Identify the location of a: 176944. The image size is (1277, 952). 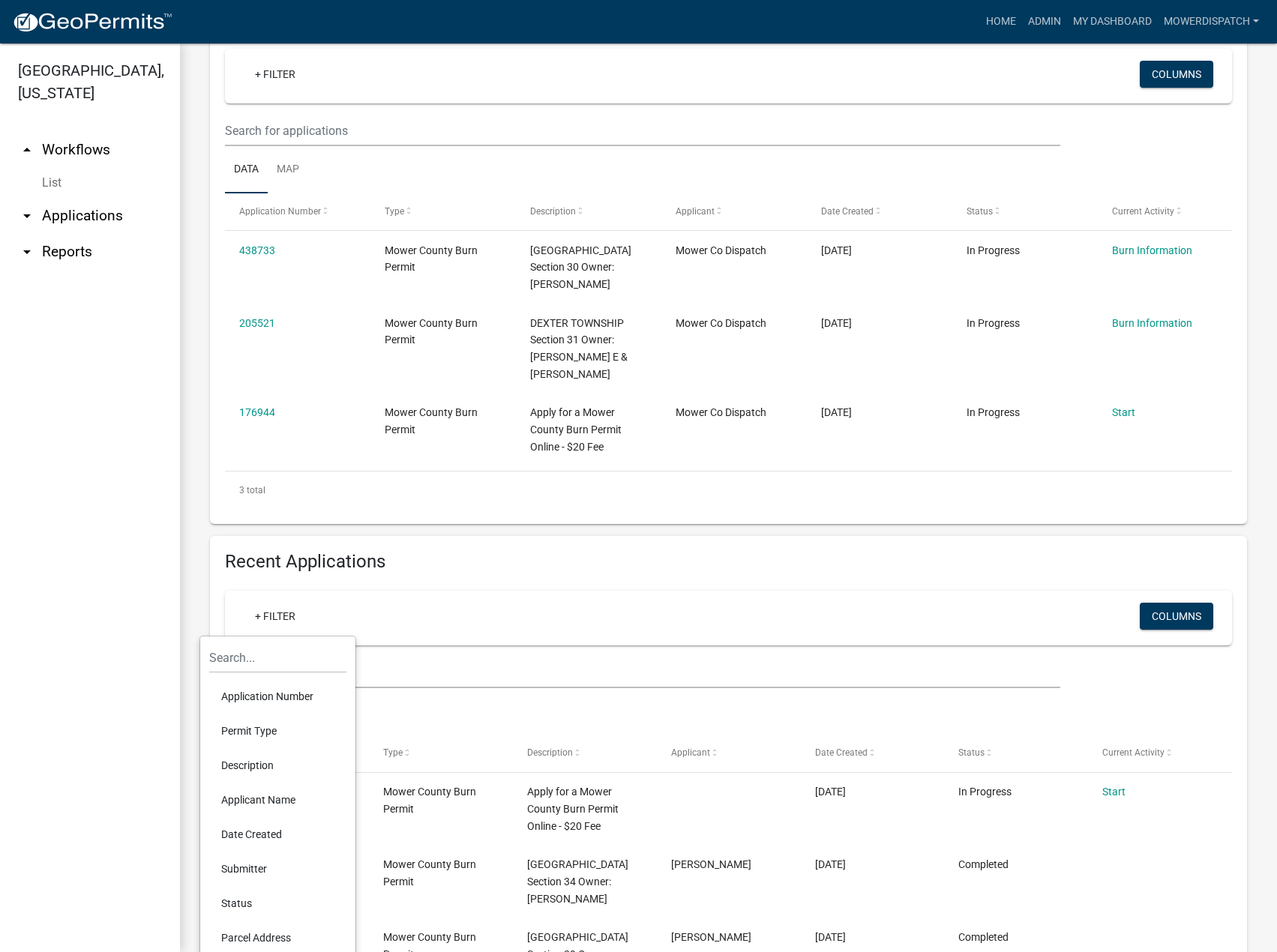
(258, 413).